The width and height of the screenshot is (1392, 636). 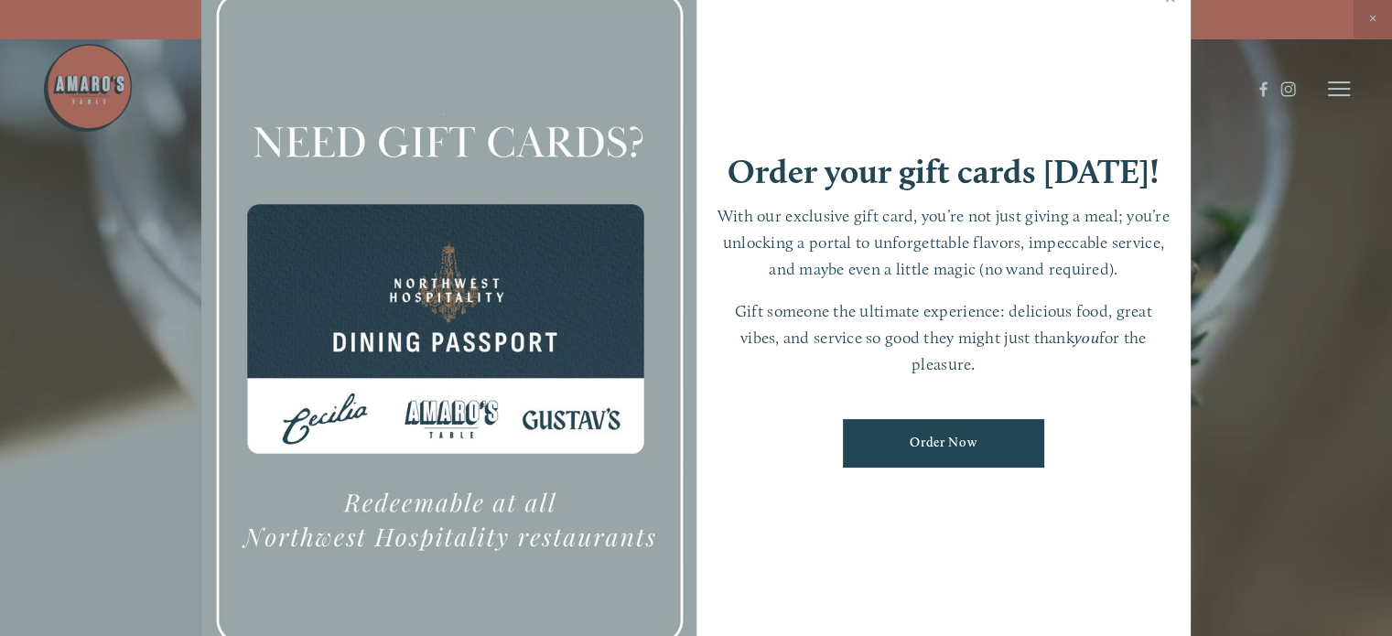 What do you see at coordinates (944, 338) in the screenshot?
I see `p: Gift someone the ultimate experience: delicious food, great vibes, and service so good they might...` at bounding box center [944, 338].